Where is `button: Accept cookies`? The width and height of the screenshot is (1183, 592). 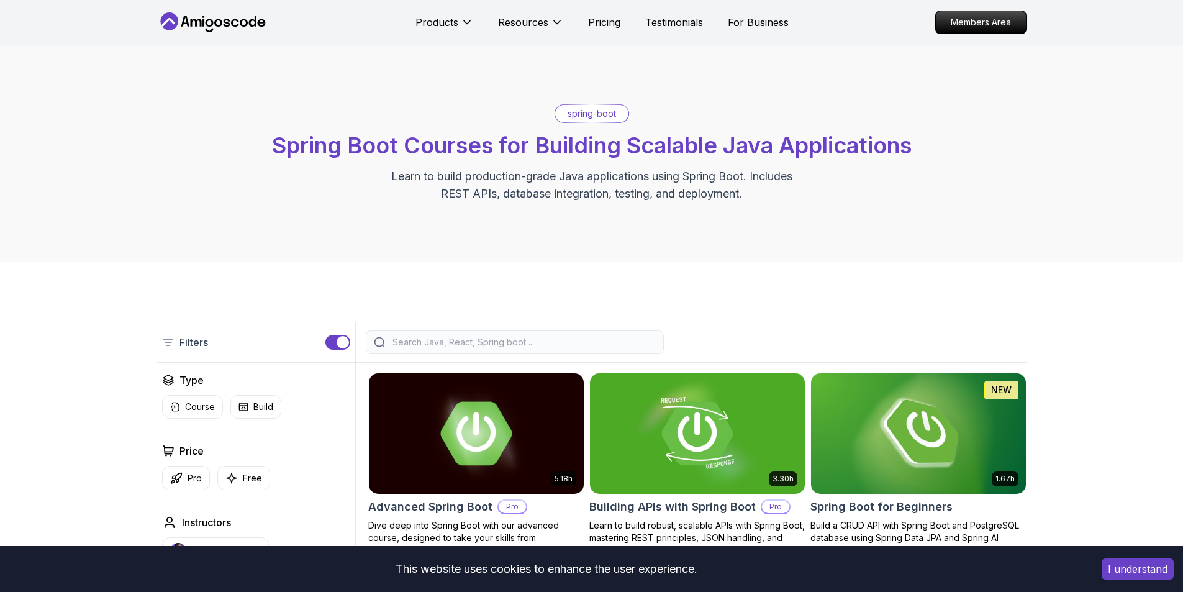
button: Accept cookies is located at coordinates (1138, 569).